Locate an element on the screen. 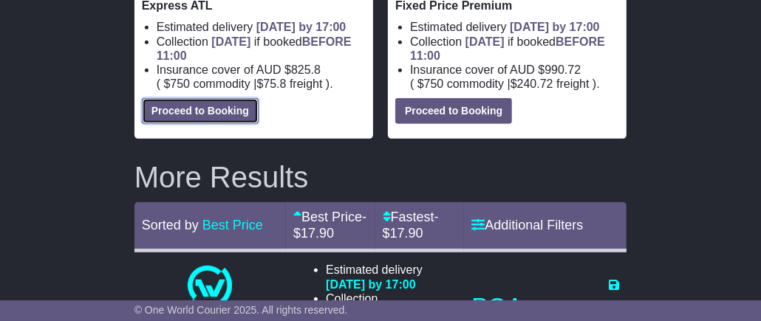 Image resolution: width=761 pixels, height=321 pixels. span: 990.72 is located at coordinates (562, 69).